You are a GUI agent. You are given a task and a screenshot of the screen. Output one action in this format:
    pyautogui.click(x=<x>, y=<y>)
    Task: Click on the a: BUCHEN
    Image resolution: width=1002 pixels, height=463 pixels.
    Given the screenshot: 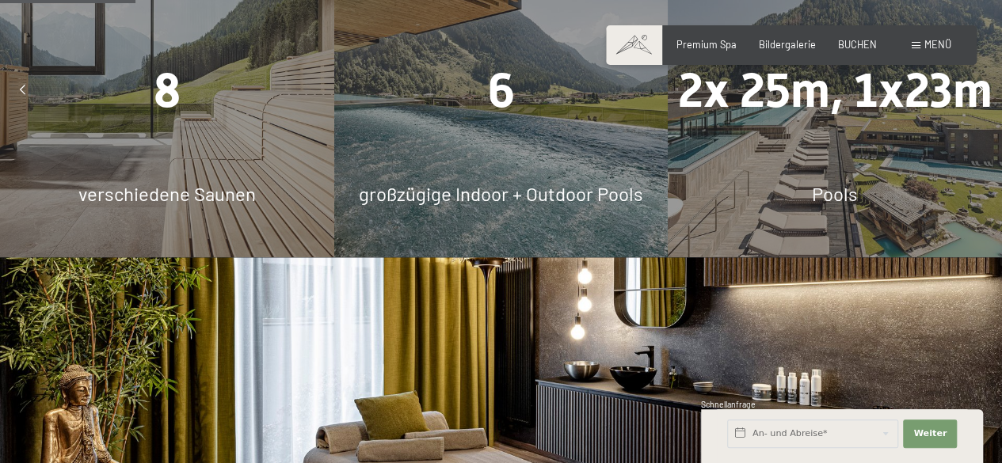 What is the action you would take?
    pyautogui.click(x=857, y=44)
    